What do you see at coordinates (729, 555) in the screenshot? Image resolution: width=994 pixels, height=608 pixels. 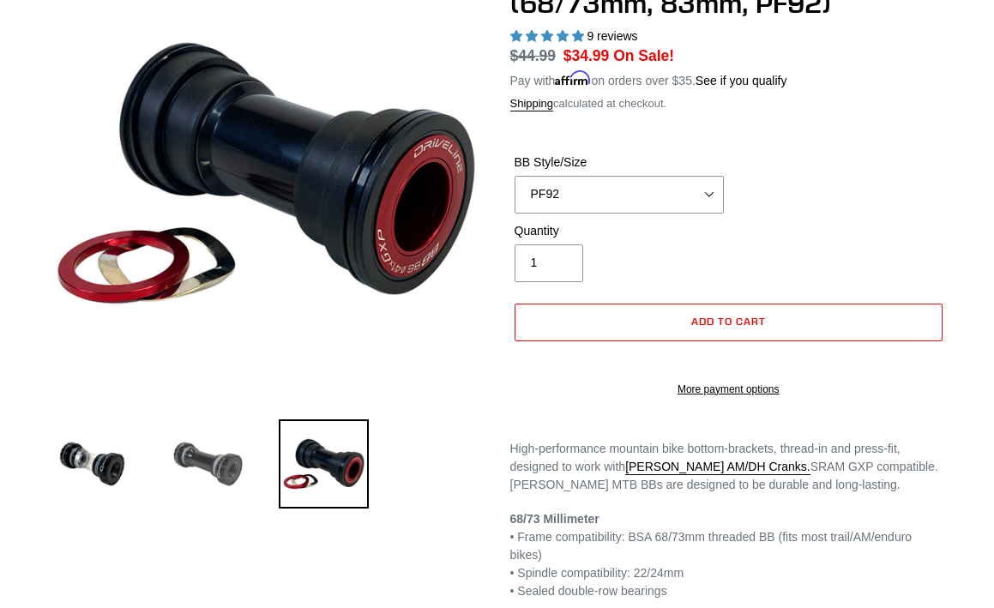 I see `p: • Frame compatibility: BSA 68/73mm threaded BB (fits most trail/AM/enduro bikes) • Spindle compat...` at bounding box center [729, 555].